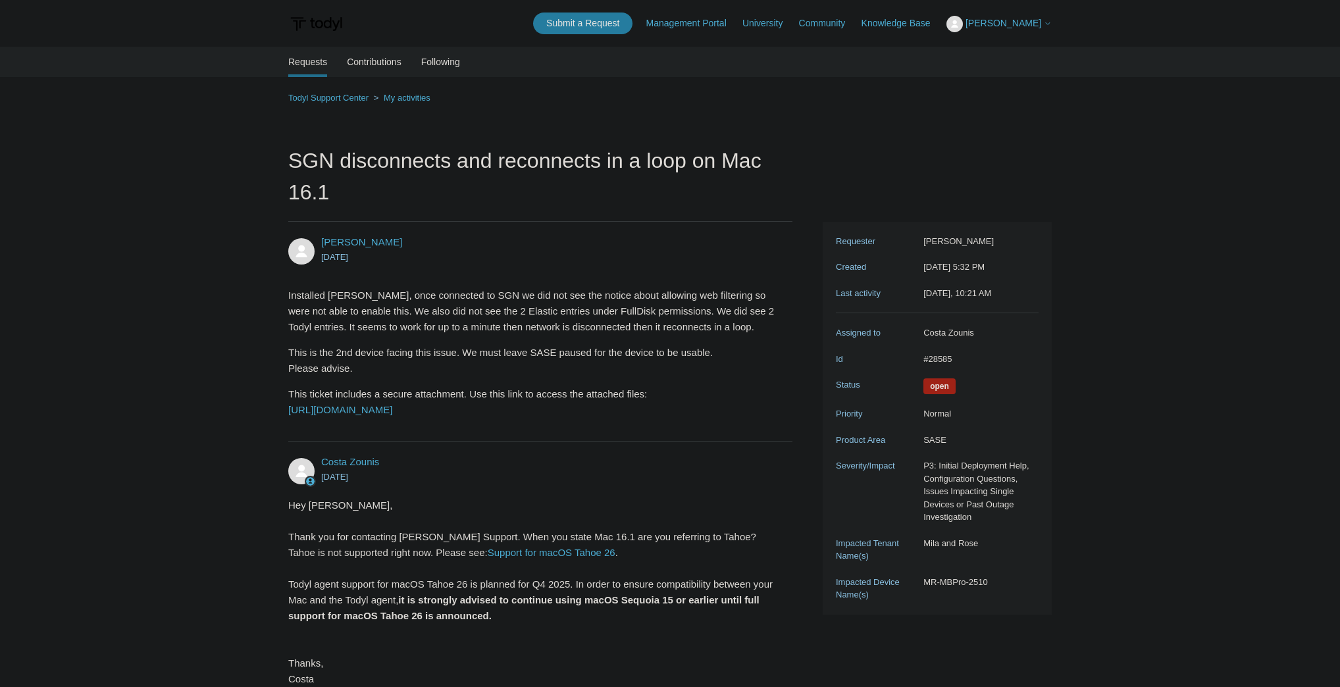 The image size is (1340, 687). I want to click on a: Knowledge Base, so click(902, 23).